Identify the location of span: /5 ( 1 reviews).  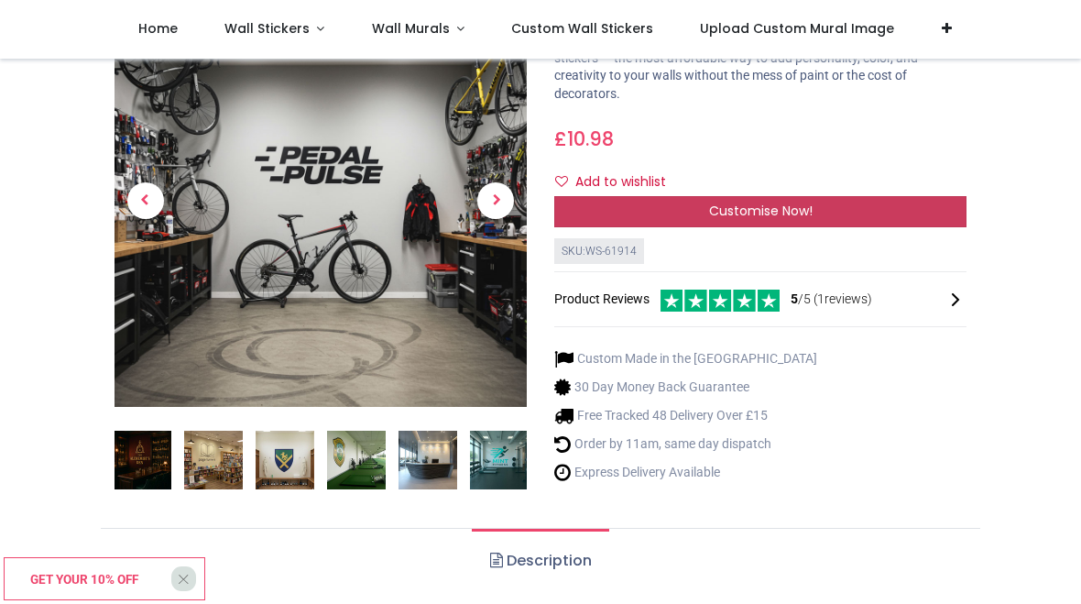
(831, 299).